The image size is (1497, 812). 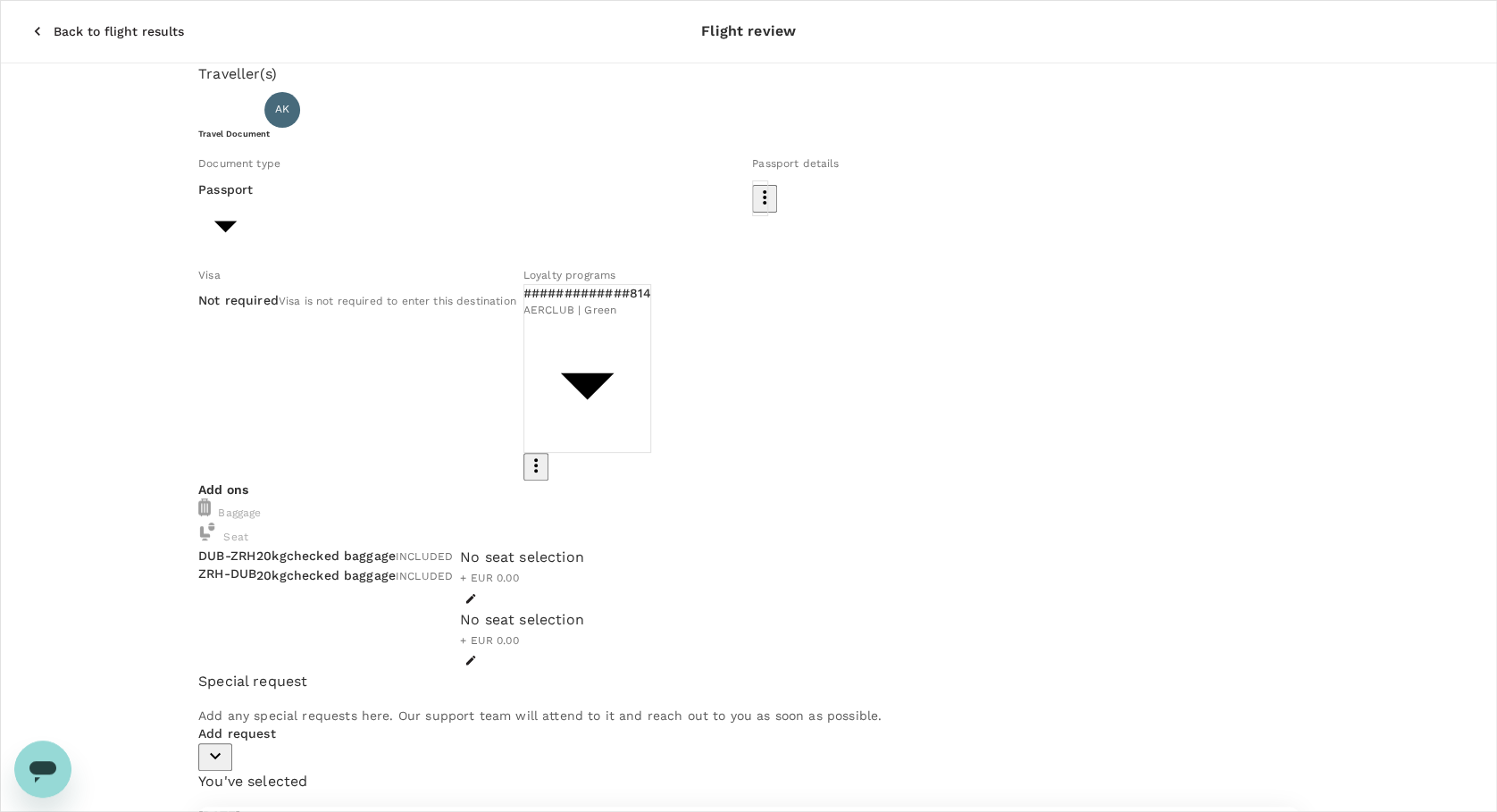 I want to click on span: Document type, so click(x=240, y=164).